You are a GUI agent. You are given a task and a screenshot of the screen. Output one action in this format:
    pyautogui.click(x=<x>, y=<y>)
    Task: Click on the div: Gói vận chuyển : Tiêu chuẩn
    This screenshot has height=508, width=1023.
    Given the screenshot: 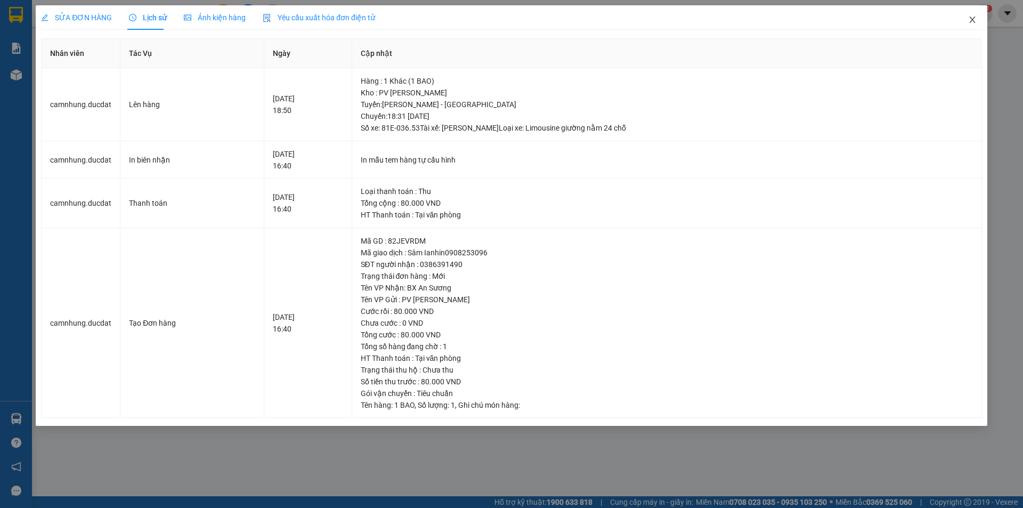 What is the action you would take?
    pyautogui.click(x=666, y=393)
    